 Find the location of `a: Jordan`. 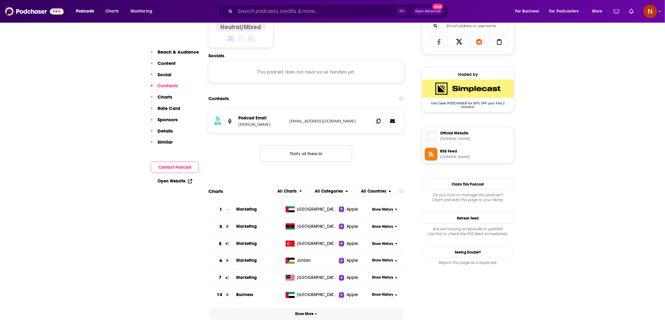

a: Jordan is located at coordinates (311, 261).